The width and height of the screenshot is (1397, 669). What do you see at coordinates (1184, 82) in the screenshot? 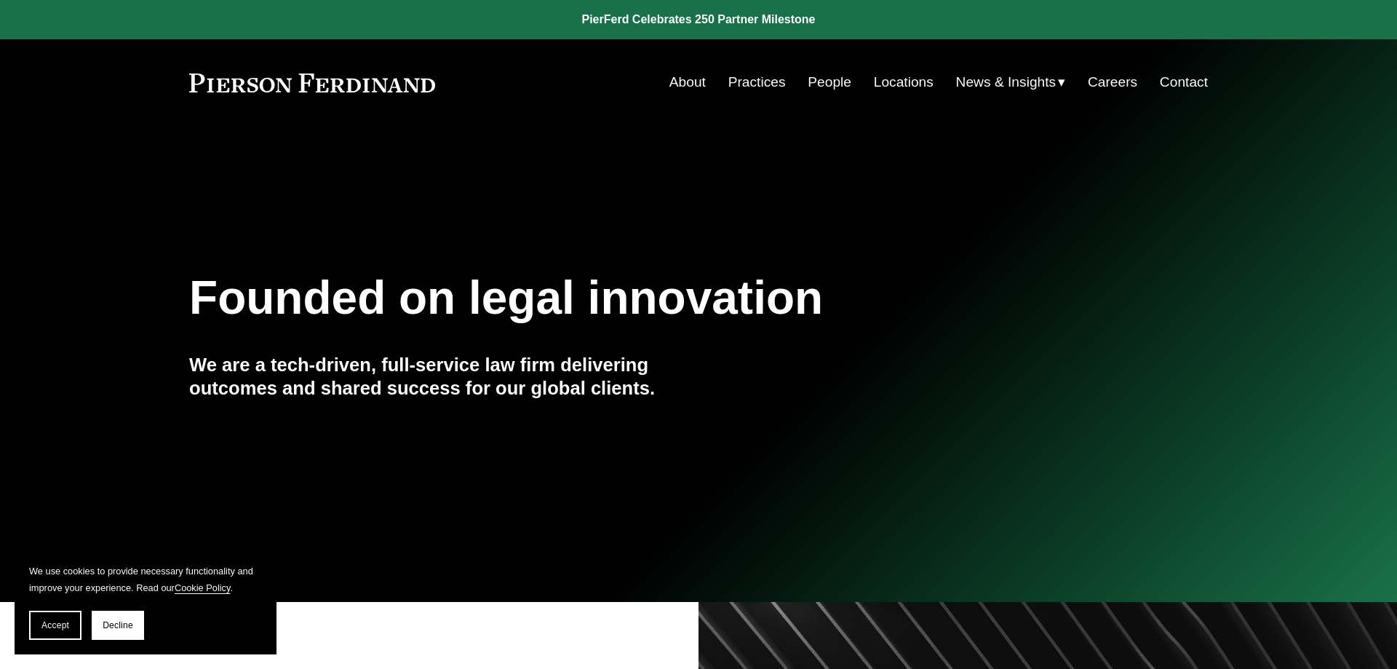
I see `a: Contact` at bounding box center [1184, 82].